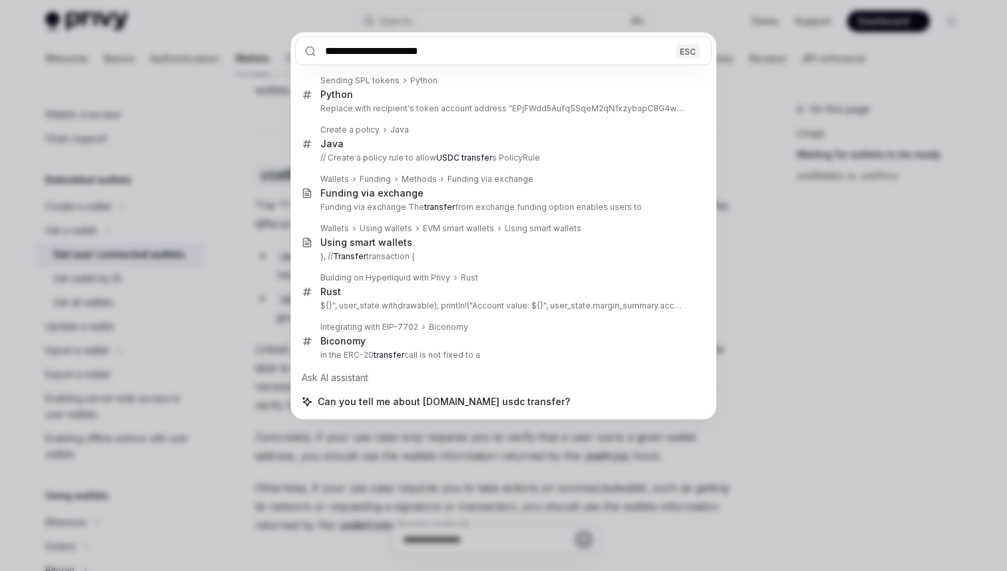 The width and height of the screenshot is (1007, 571). What do you see at coordinates (464, 157) in the screenshot?
I see `b: USDC transfer` at bounding box center [464, 157].